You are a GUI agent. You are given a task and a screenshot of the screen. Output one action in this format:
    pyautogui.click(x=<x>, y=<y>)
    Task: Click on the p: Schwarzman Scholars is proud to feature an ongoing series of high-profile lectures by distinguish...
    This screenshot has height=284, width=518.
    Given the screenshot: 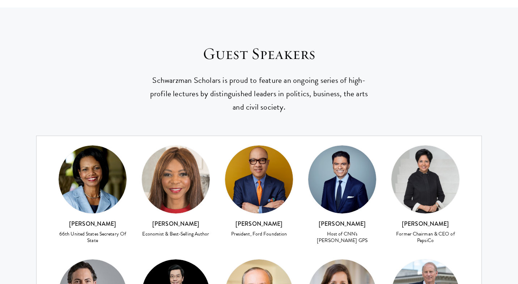 What is the action you would take?
    pyautogui.click(x=259, y=94)
    